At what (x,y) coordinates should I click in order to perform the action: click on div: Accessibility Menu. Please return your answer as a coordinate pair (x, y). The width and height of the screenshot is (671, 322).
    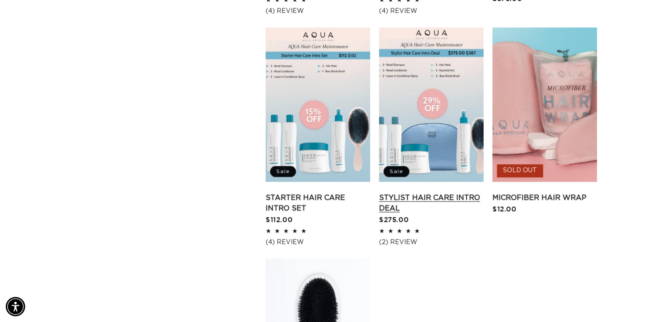
    Looking at the image, I should click on (15, 306).